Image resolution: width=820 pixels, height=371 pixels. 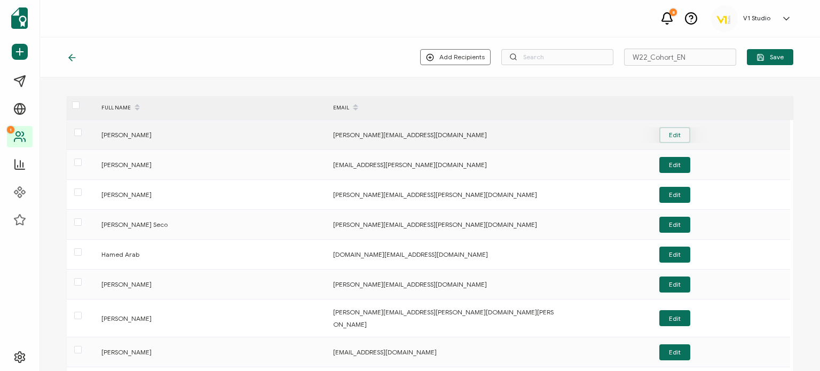 What do you see at coordinates (11, 130) in the screenshot?
I see `div: 1` at bounding box center [11, 130].